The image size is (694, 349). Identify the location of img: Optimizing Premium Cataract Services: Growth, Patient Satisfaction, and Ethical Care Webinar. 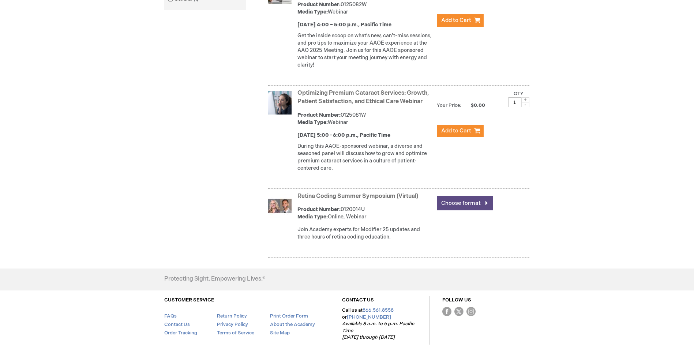
(280, 103).